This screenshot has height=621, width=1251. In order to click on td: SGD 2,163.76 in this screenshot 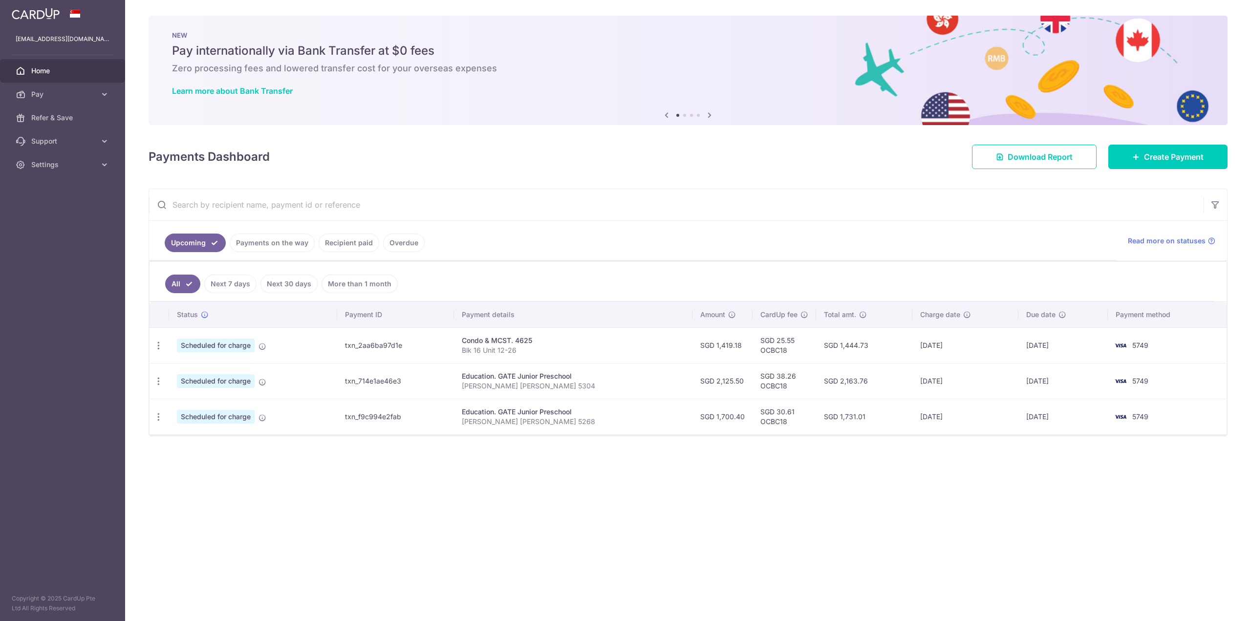, I will do `click(864, 381)`.